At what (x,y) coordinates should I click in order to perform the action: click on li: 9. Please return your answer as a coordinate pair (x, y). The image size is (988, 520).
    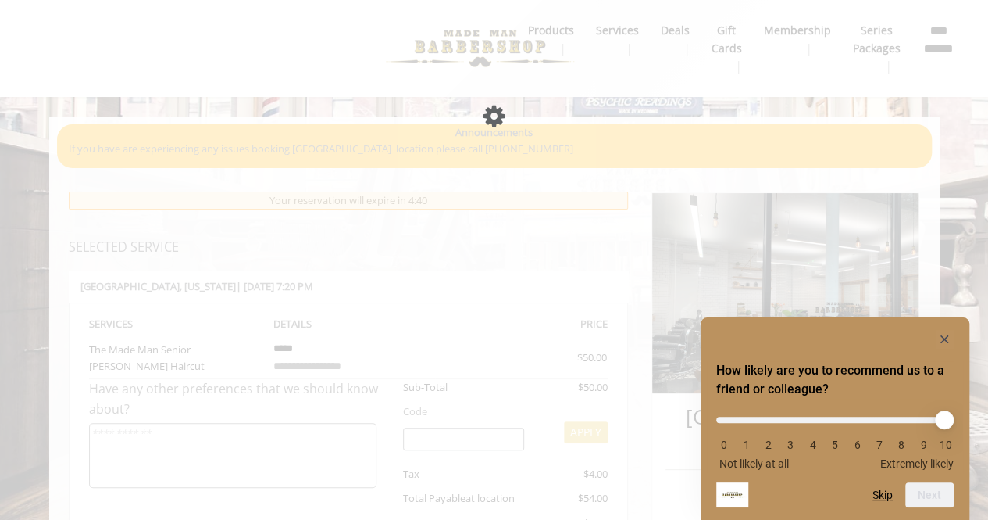
    Looking at the image, I should click on (924, 445).